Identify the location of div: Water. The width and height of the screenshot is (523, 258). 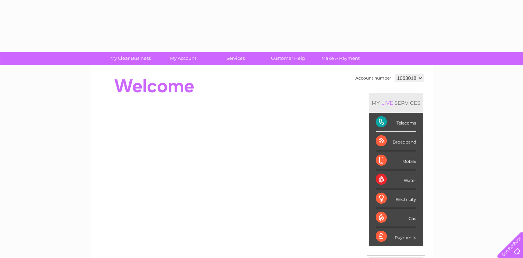
(396, 179).